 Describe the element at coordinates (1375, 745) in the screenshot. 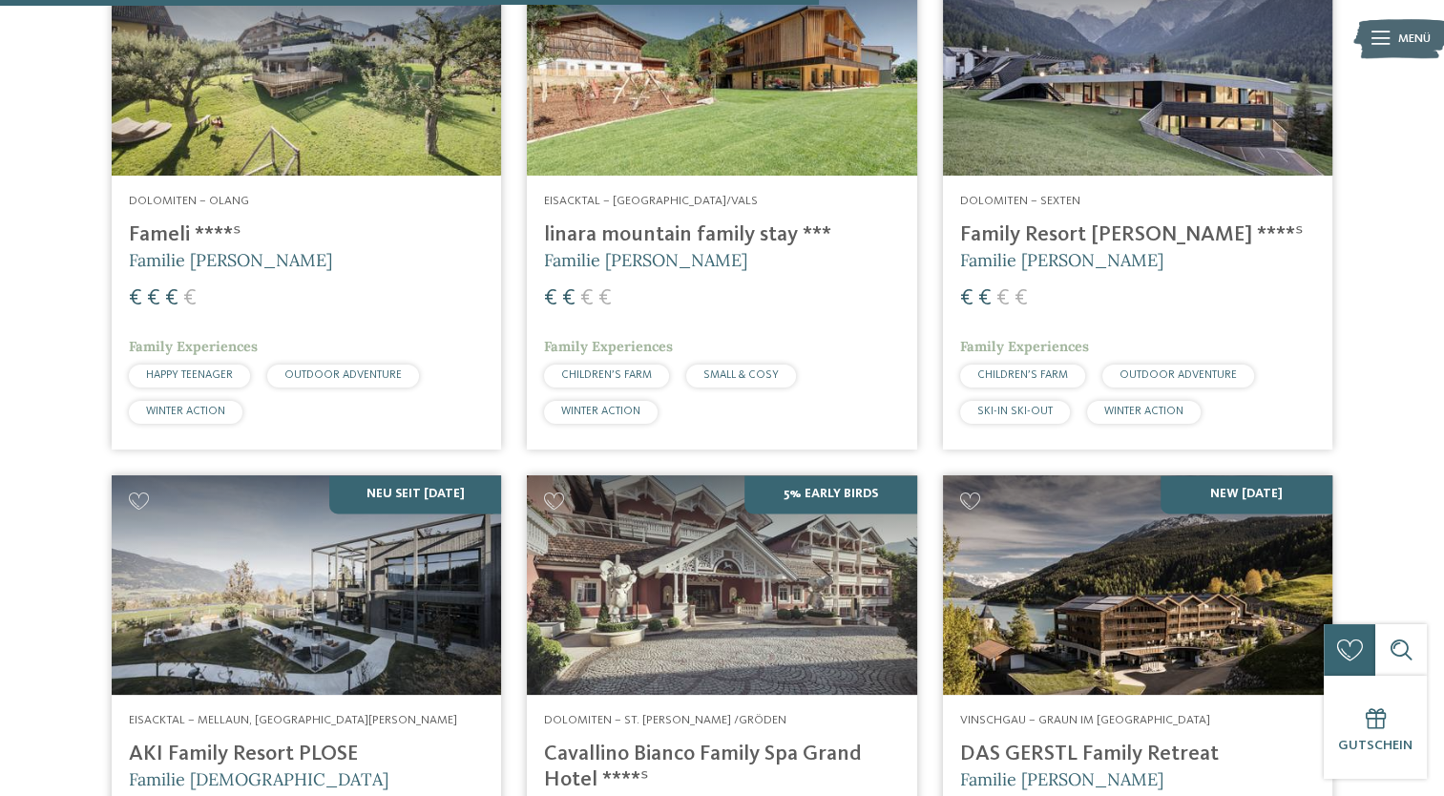

I see `span: Gutschein` at that location.